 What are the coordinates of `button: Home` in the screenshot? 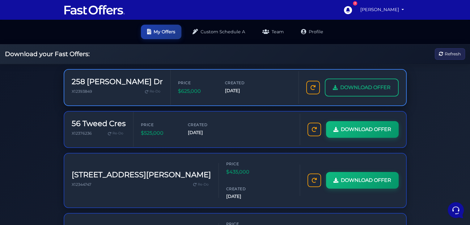 It's located at (24, 176).